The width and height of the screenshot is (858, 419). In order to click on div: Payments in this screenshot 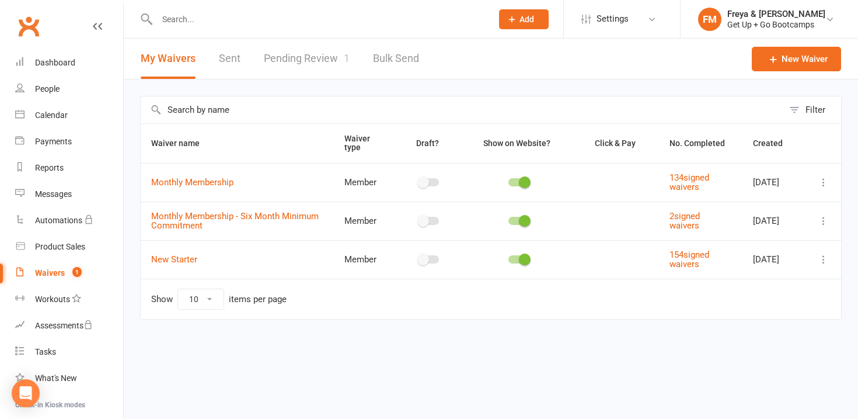, I will do `click(53, 141)`.